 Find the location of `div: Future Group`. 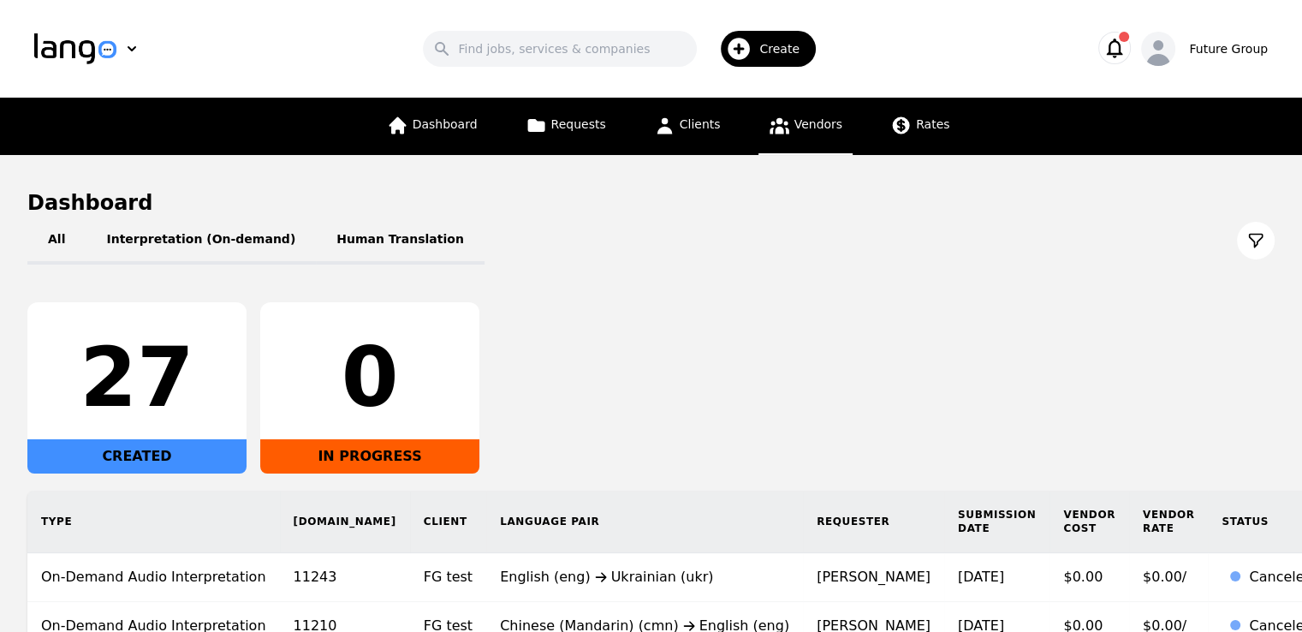

div: Future Group is located at coordinates (1229, 49).